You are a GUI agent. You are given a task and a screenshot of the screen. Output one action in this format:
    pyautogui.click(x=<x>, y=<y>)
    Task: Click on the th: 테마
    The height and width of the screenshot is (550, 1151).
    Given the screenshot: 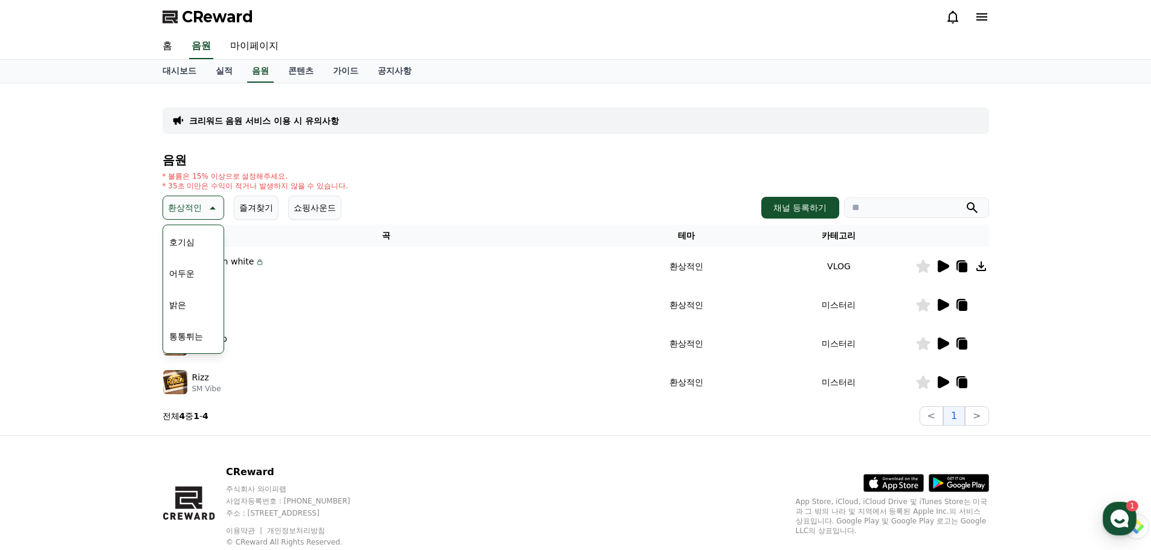 What is the action you would take?
    pyautogui.click(x=686, y=236)
    